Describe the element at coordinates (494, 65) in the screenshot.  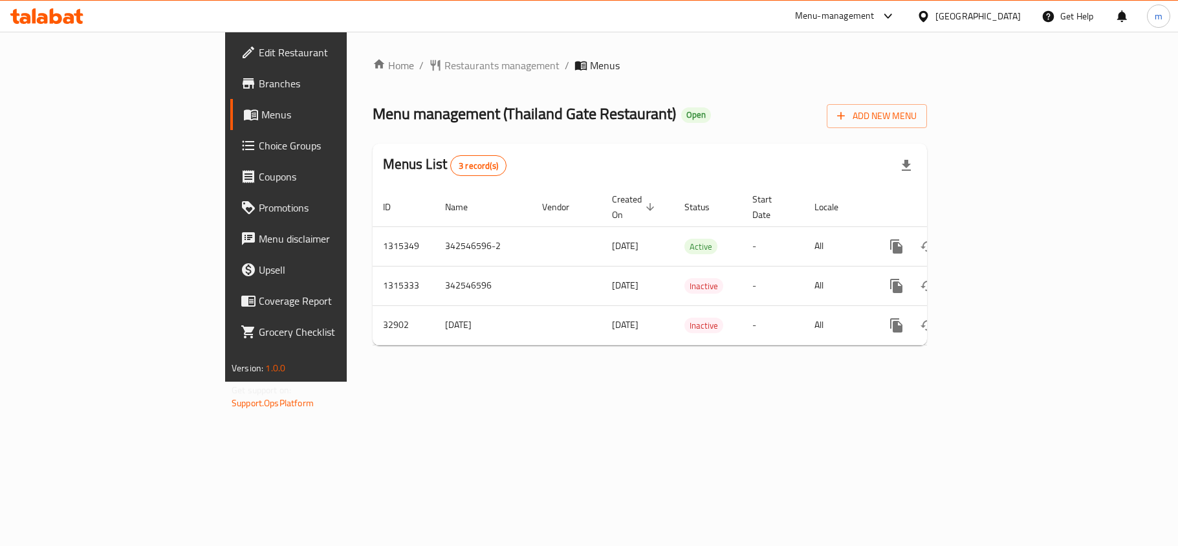
I see `a: Restaurants management` at that location.